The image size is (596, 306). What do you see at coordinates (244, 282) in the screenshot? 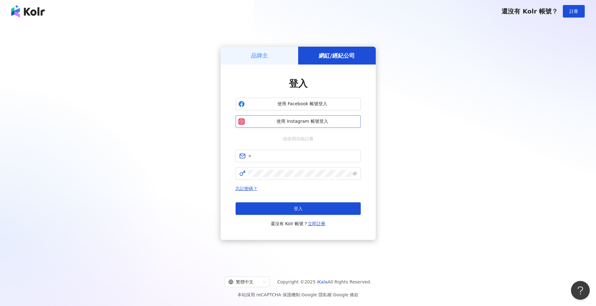
I see `div: 繁體中文` at bounding box center [244, 282].